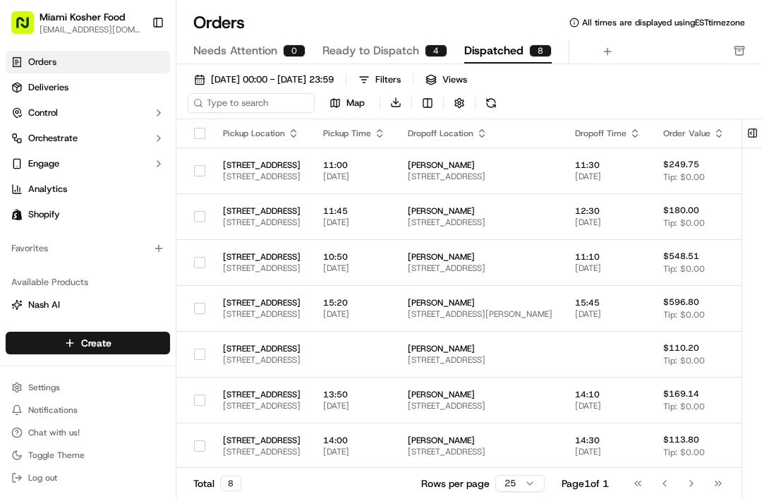 The width and height of the screenshot is (762, 499). Describe the element at coordinates (455, 483) in the screenshot. I see `p: Rows per page` at that location.